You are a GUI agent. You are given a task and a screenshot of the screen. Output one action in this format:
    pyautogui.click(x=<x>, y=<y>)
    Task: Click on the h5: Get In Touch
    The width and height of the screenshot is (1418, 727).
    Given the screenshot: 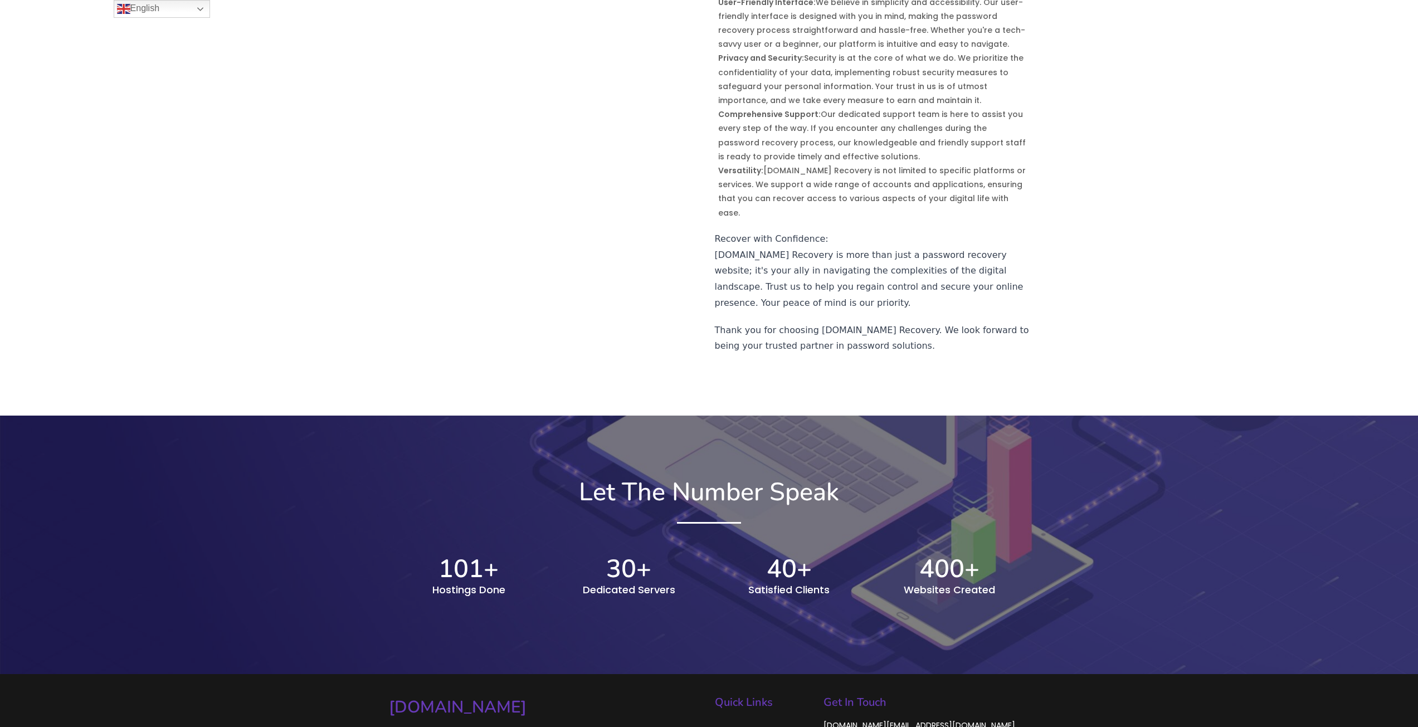 What is the action you would take?
    pyautogui.click(x=926, y=703)
    